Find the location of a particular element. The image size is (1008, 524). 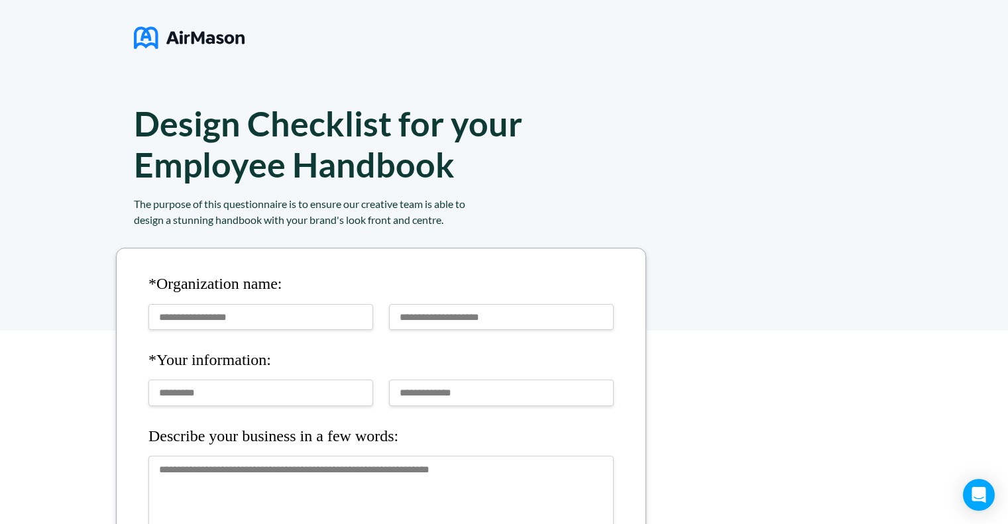

h4: *Organization name: is located at coordinates (381, 284).